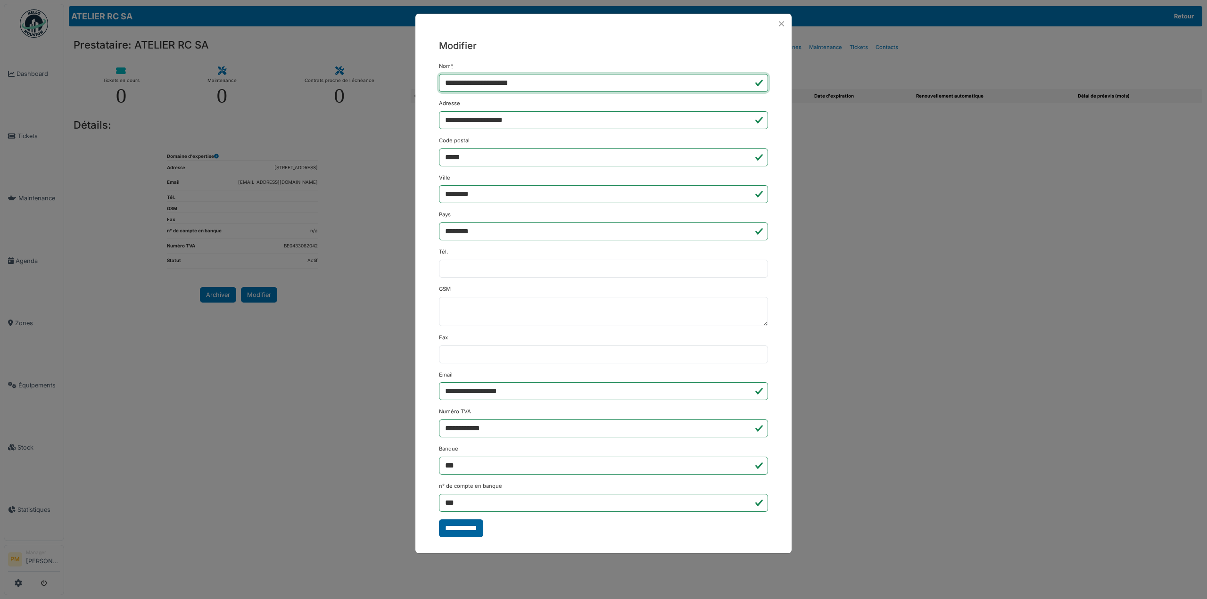  Describe the element at coordinates (445, 289) in the screenshot. I see `label: GSM` at that location.